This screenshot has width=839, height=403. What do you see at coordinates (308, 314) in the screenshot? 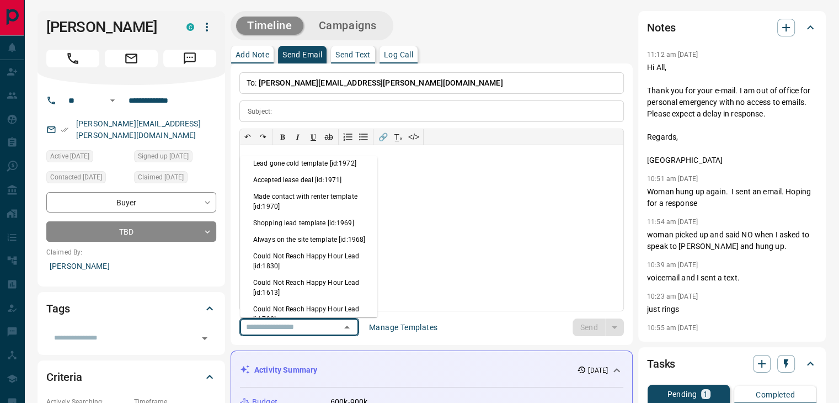
I see `li: Could Not Reach Happy Hour Lead [id:792]` at bounding box center [308, 314].